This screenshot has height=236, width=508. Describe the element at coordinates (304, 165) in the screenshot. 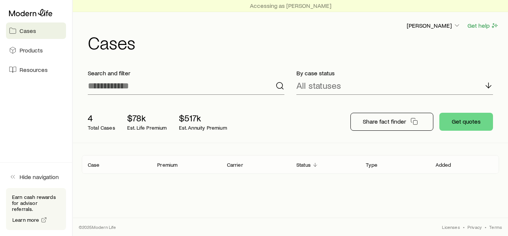

I see `p: Status` at that location.